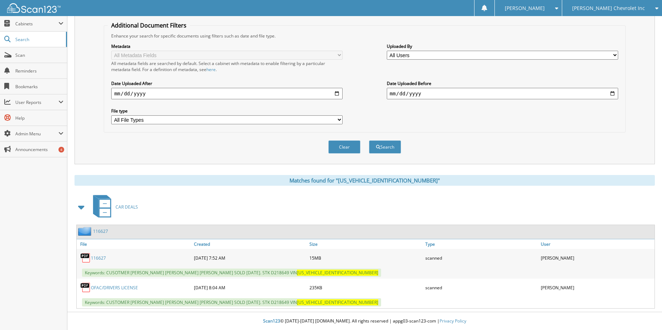  Describe the element at coordinates (227, 46) in the screenshot. I see `label: Metadata` at that location.